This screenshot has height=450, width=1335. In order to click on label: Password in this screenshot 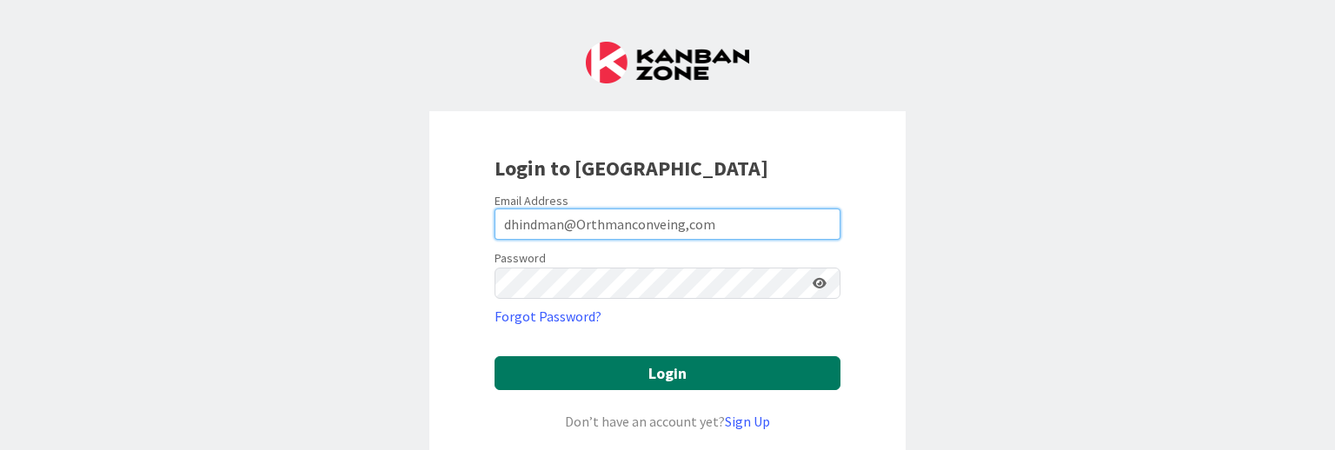, I will do `click(520, 258)`.